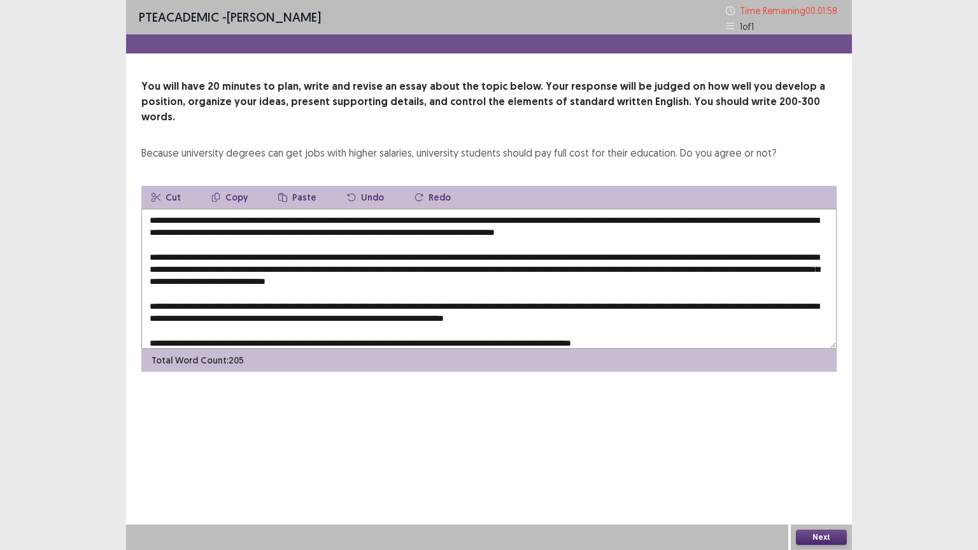 The height and width of the screenshot is (550, 978). What do you see at coordinates (432, 197) in the screenshot?
I see `button: Redo` at bounding box center [432, 197].